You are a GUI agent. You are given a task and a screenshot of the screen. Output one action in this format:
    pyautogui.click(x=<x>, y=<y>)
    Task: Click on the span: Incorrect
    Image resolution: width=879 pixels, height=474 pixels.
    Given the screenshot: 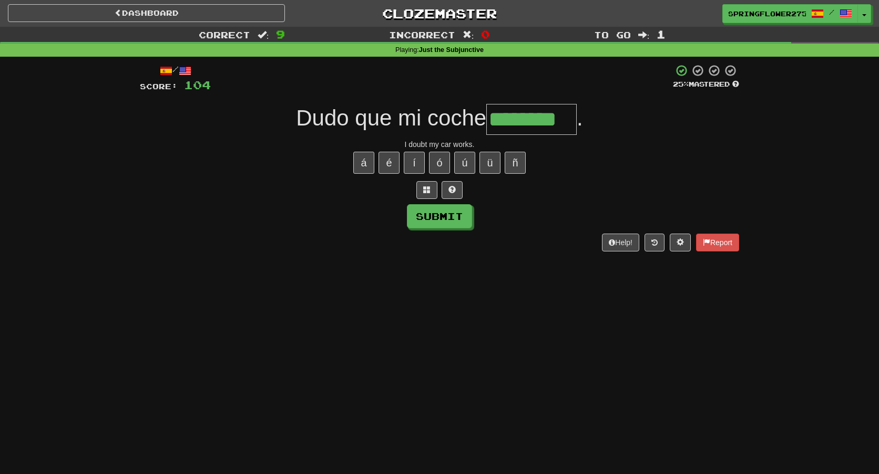 What is the action you would take?
    pyautogui.click(x=422, y=35)
    